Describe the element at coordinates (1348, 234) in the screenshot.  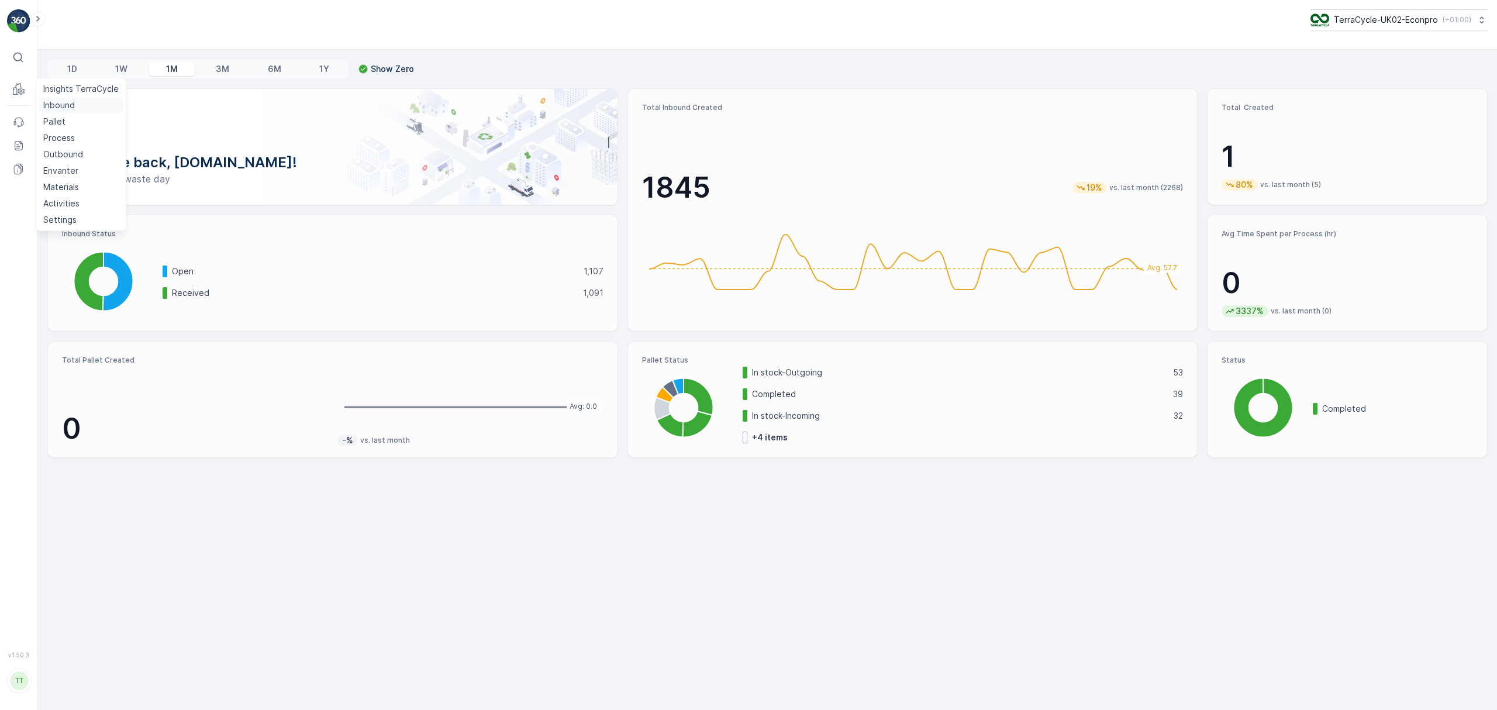
I see `p: Avg Time Spent per Process (hr)` at that location.